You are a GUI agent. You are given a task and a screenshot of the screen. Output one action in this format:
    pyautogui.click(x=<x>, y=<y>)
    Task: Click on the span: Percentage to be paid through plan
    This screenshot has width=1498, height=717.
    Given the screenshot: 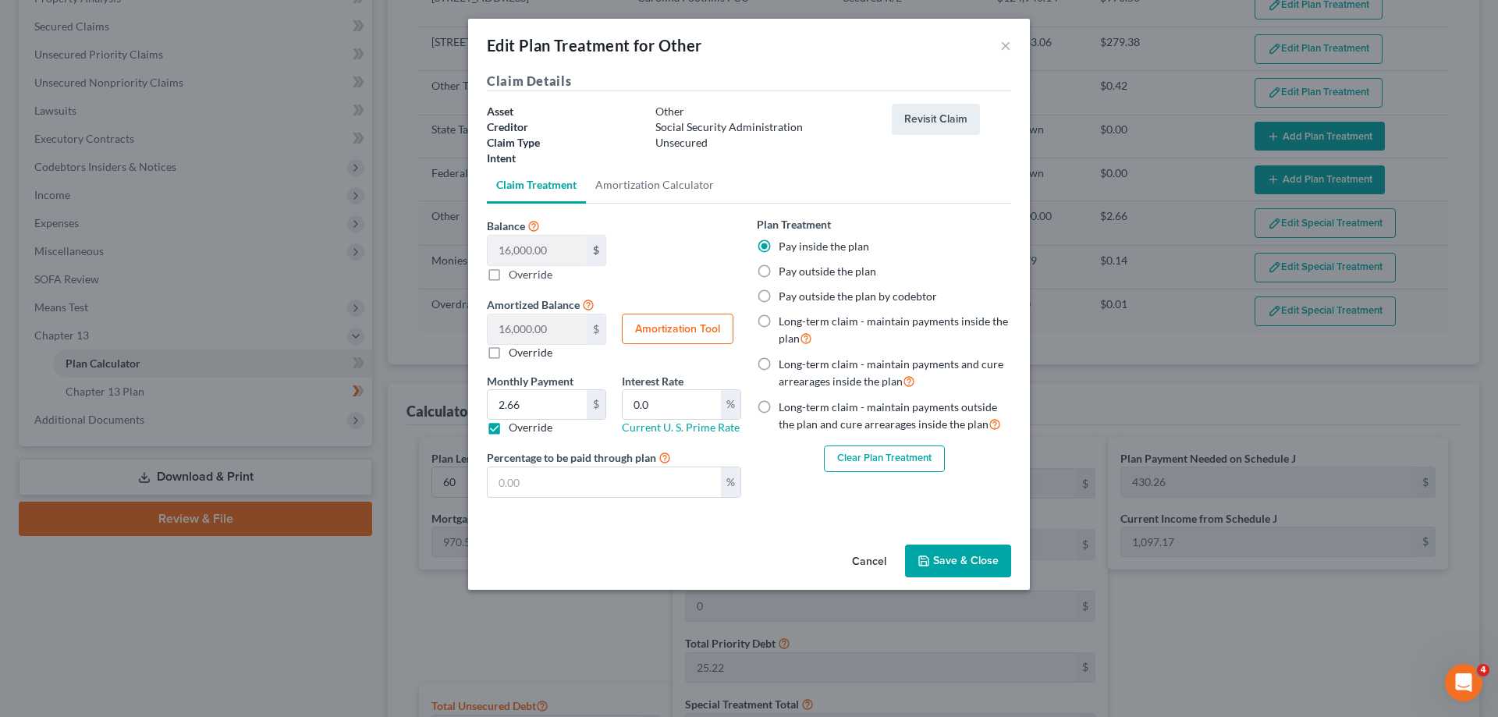 What is the action you would take?
    pyautogui.click(x=571, y=457)
    